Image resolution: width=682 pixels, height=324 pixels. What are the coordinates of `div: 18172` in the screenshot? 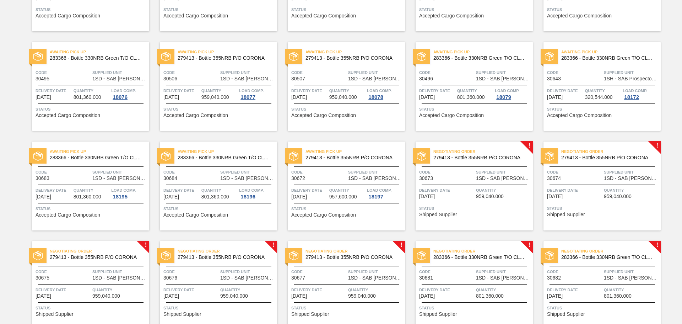 It's located at (632, 97).